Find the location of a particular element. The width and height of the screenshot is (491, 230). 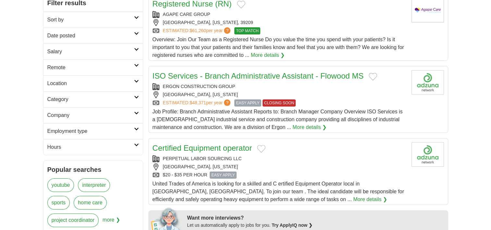

h2: Category is located at coordinates (91, 99).